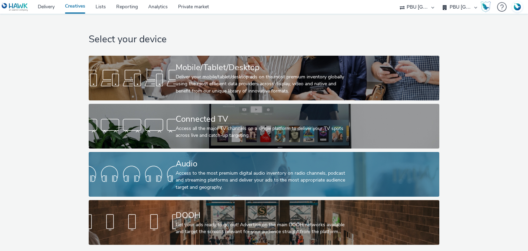 The image size is (528, 251). What do you see at coordinates (487, 7) in the screenshot?
I see `a: Hawk Academy` at bounding box center [487, 7].